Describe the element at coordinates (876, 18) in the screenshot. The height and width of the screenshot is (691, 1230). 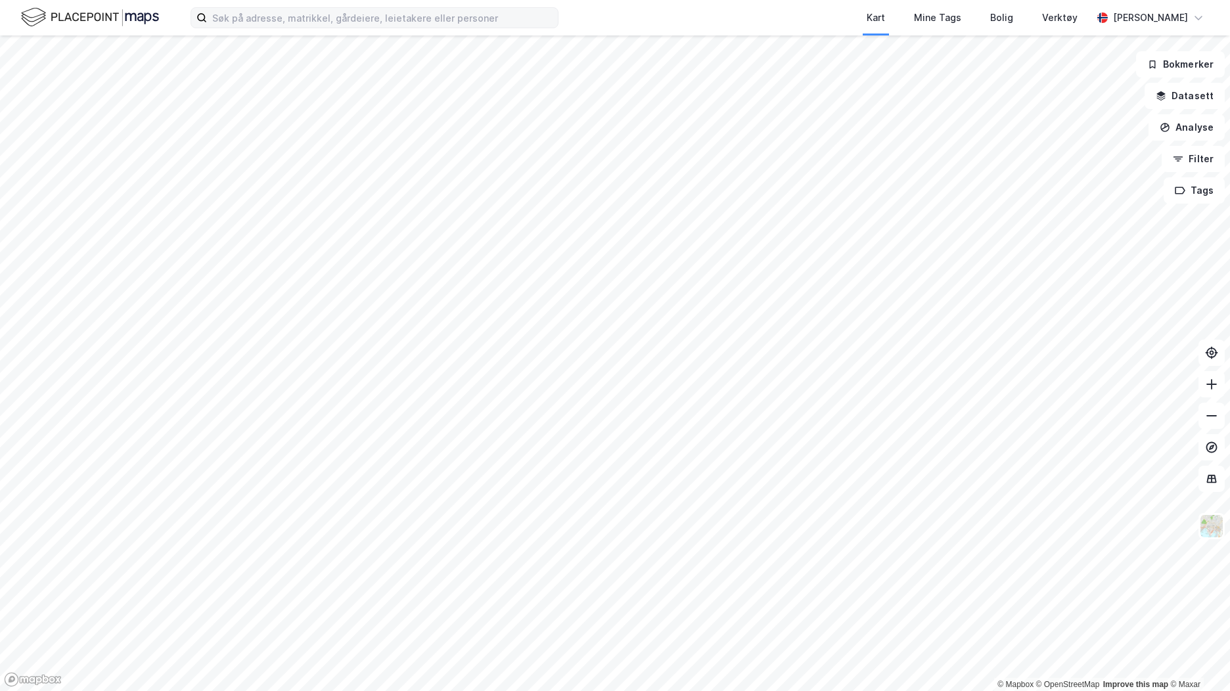
I see `div: Kart` at that location.